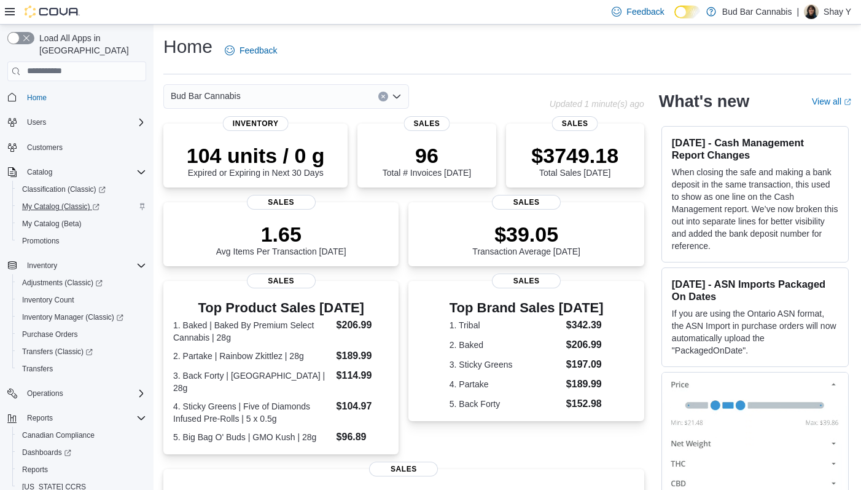 Image resolution: width=861 pixels, height=490 pixels. Describe the element at coordinates (77, 147) in the screenshot. I see `button: Customers` at that location.